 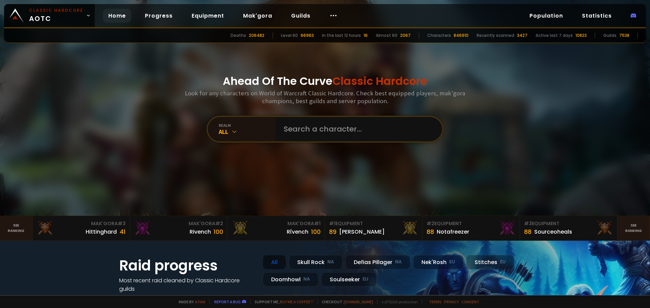 What do you see at coordinates (341, 36) in the screenshot?
I see `div: In the last 12 hours` at bounding box center [341, 36].